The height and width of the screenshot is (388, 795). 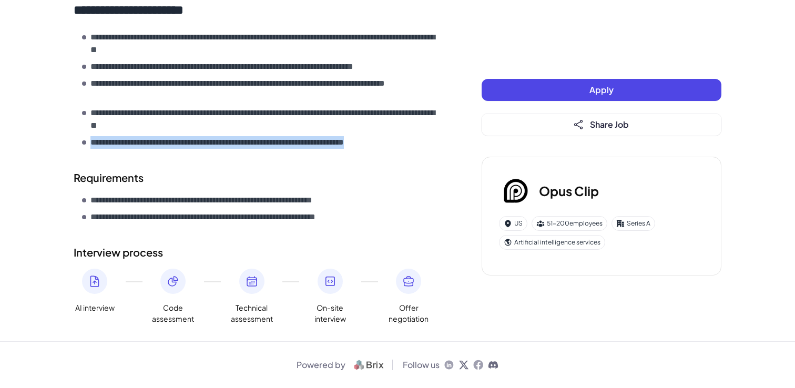 I want to click on h3: Opus Clip, so click(x=569, y=191).